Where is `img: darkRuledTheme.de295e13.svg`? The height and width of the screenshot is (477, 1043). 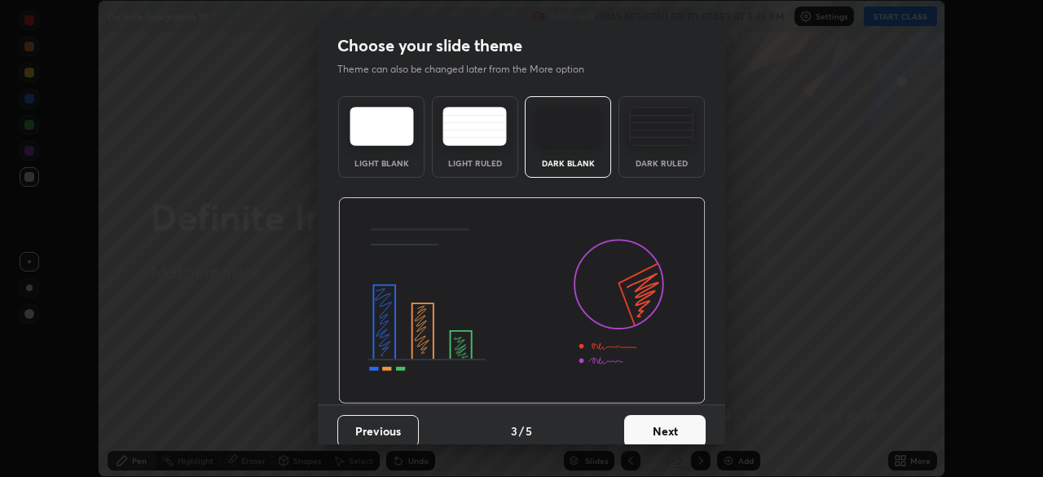
img: darkRuledTheme.de295e13.svg is located at coordinates (661, 126).